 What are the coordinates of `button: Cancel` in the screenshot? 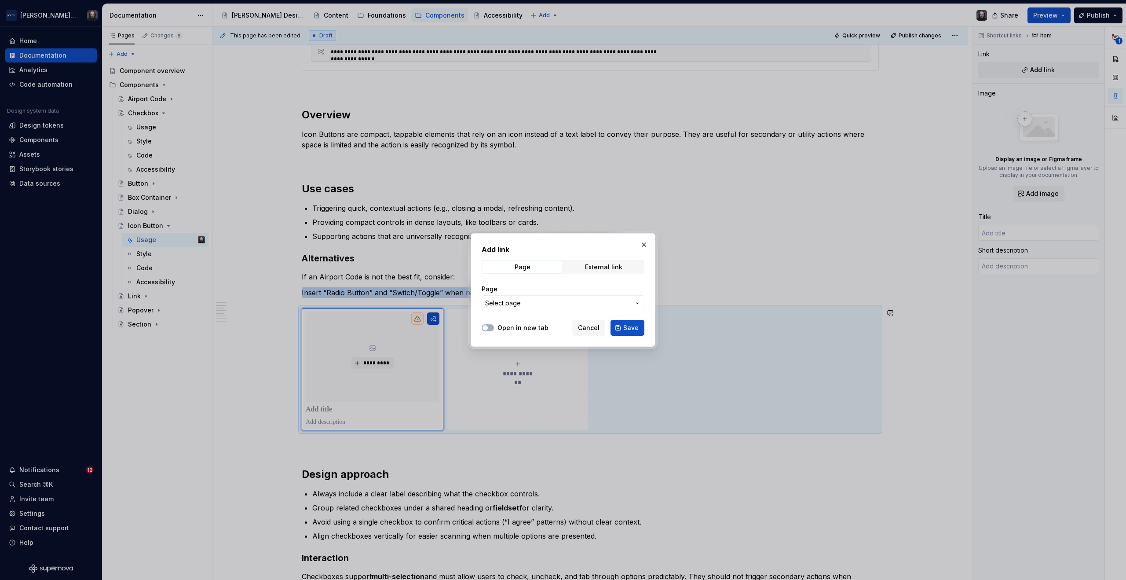 It's located at (588, 328).